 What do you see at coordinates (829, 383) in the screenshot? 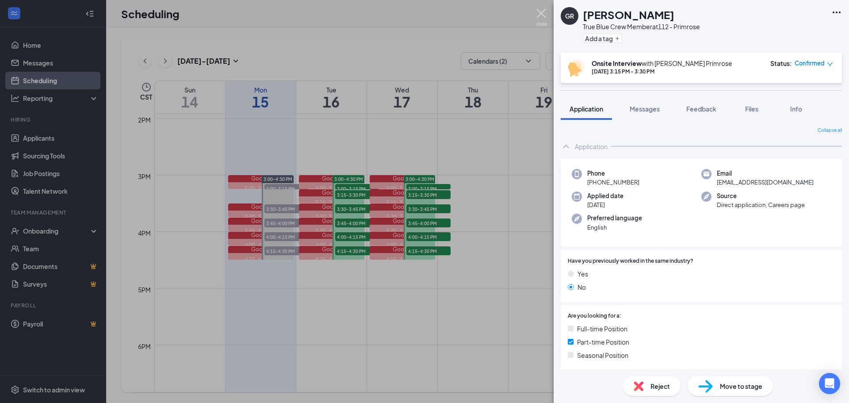
I see `div: Open Intercom Messenger` at bounding box center [829, 383].